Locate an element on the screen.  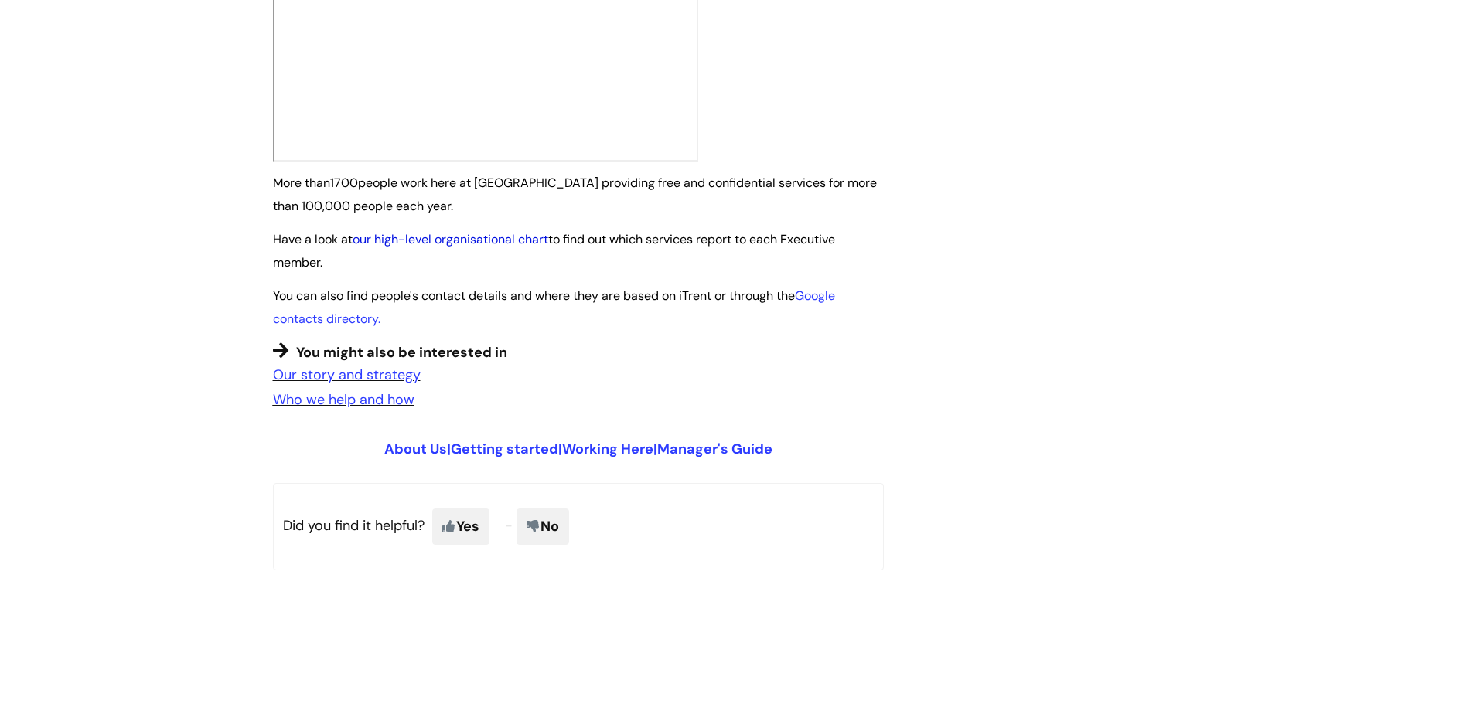
a: About Us is located at coordinates (415, 449).